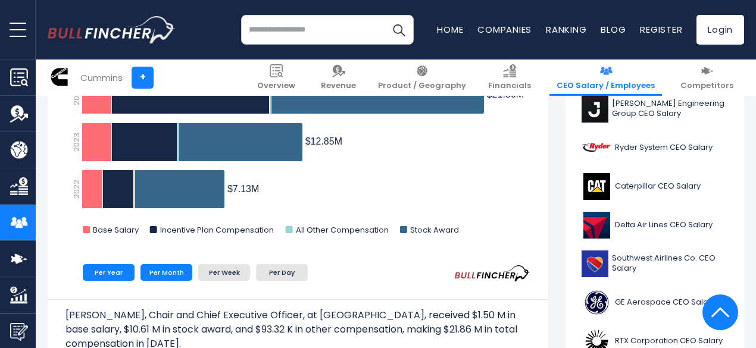  Describe the element at coordinates (338, 86) in the screenshot. I see `span: Revenue` at that location.